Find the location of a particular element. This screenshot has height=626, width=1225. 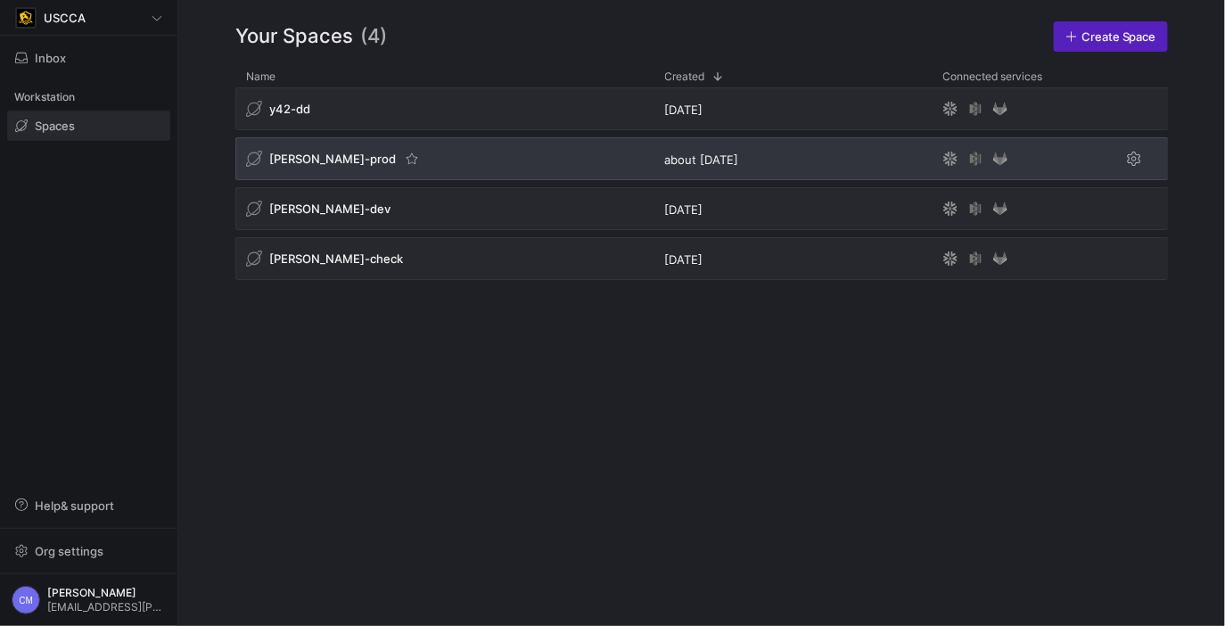

span: Inbox is located at coordinates (50, 58).